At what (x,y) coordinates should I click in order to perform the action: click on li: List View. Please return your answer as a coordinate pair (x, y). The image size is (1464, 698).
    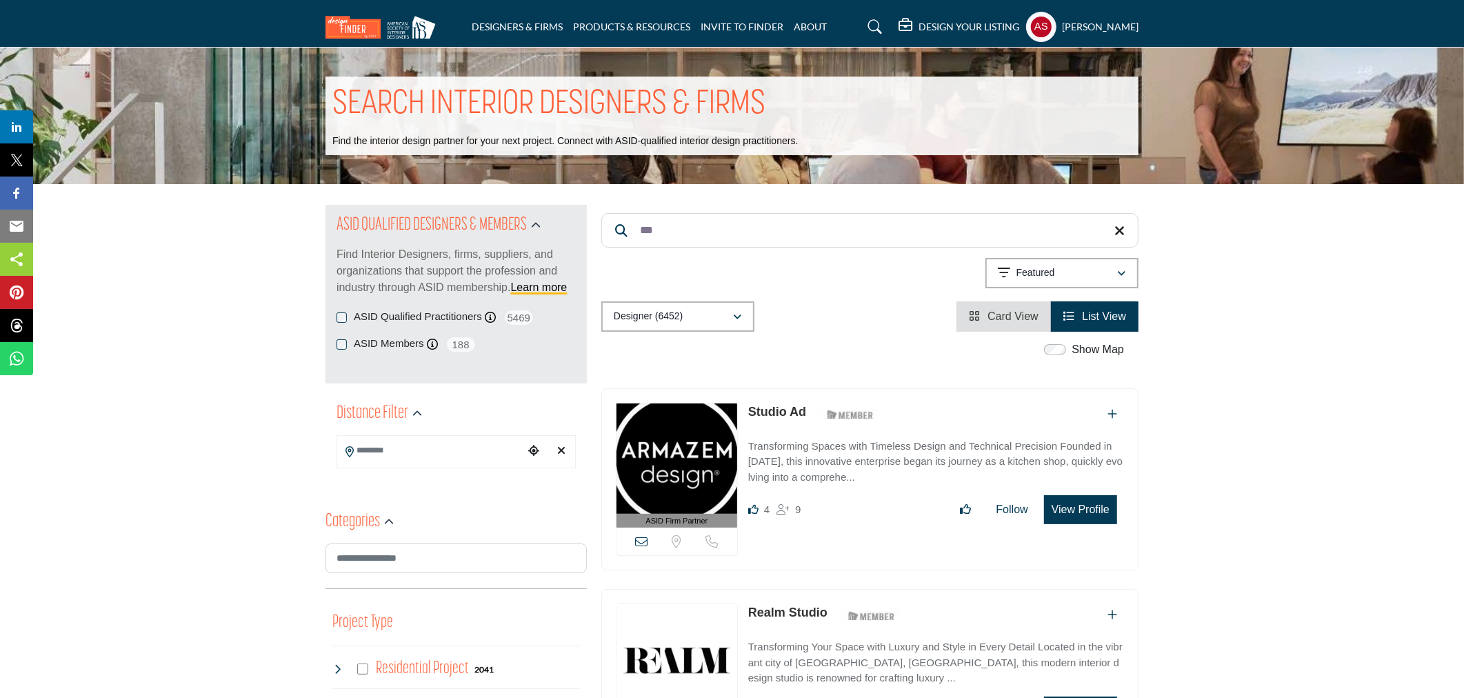
    Looking at the image, I should click on (1094, 316).